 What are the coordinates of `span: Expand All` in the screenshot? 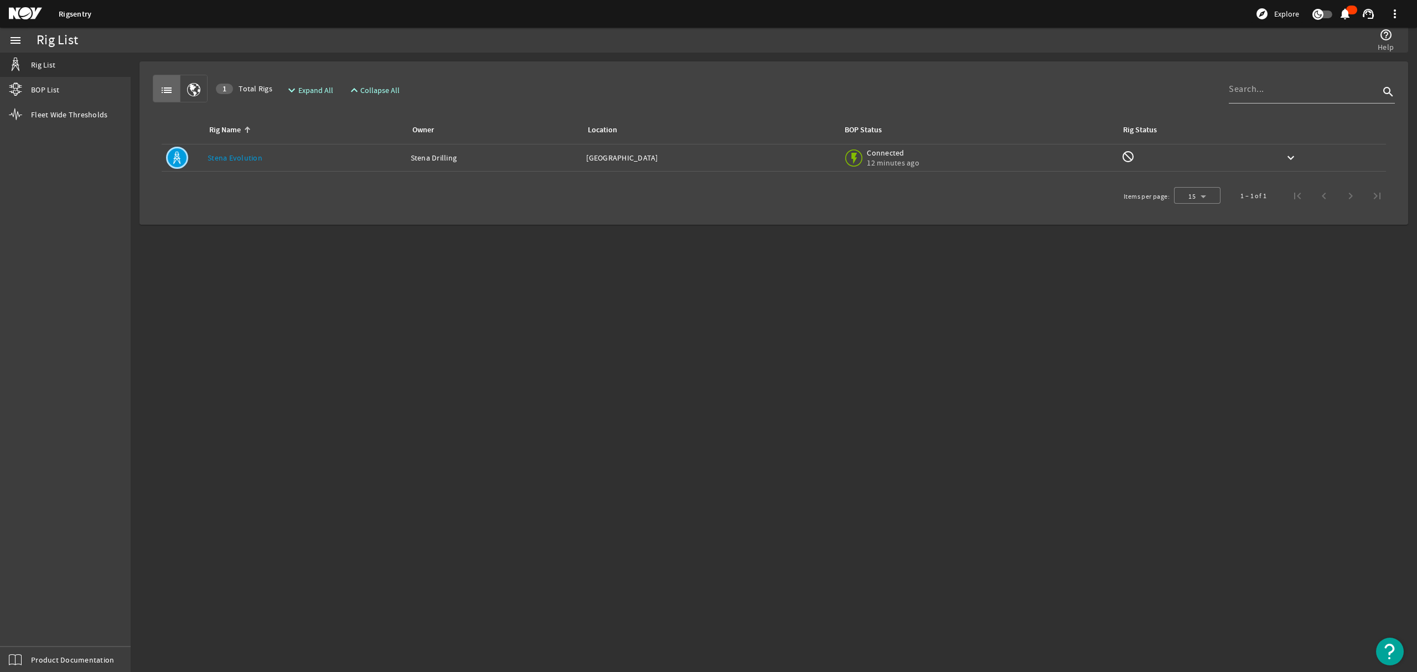 It's located at (315, 90).